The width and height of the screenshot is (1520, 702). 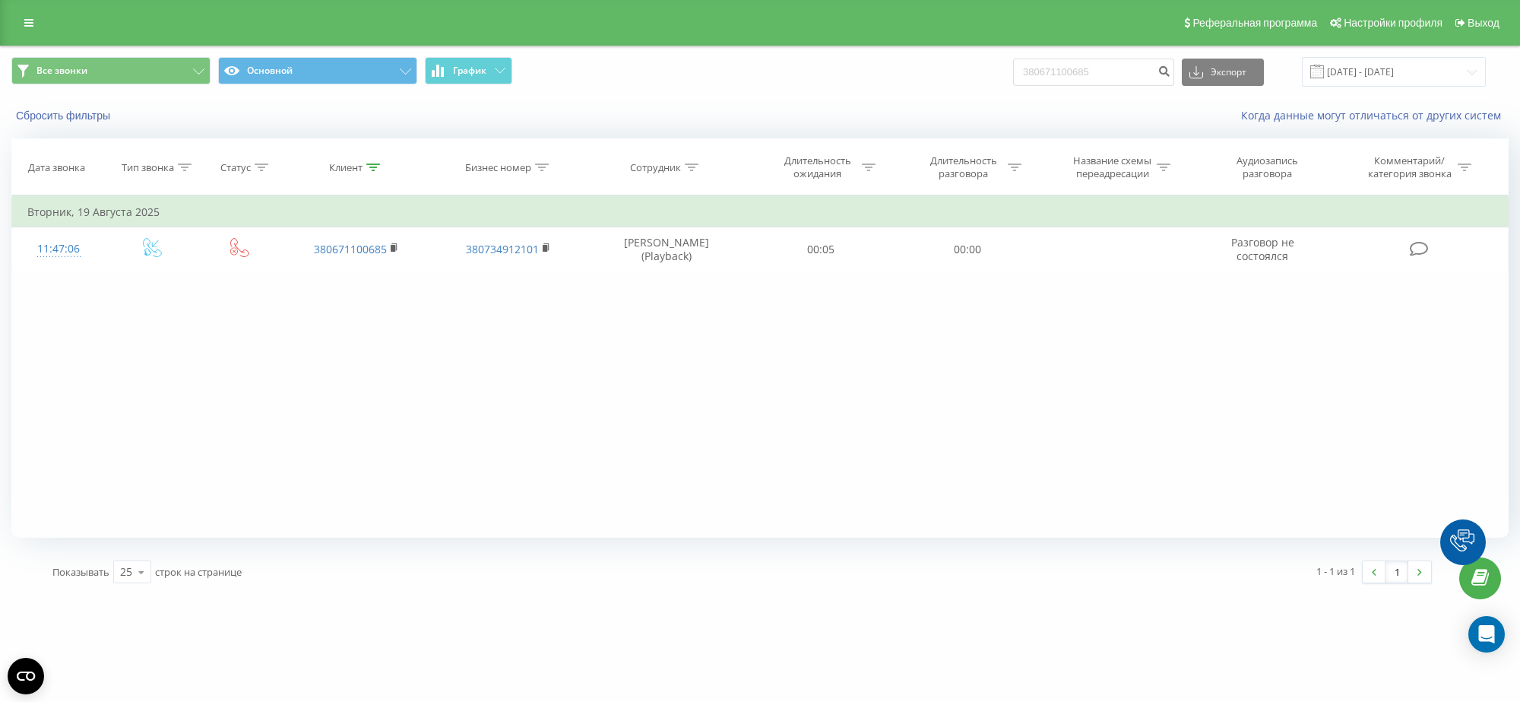 What do you see at coordinates (26, 676) in the screenshot?
I see `button: Open CMP widget` at bounding box center [26, 676].